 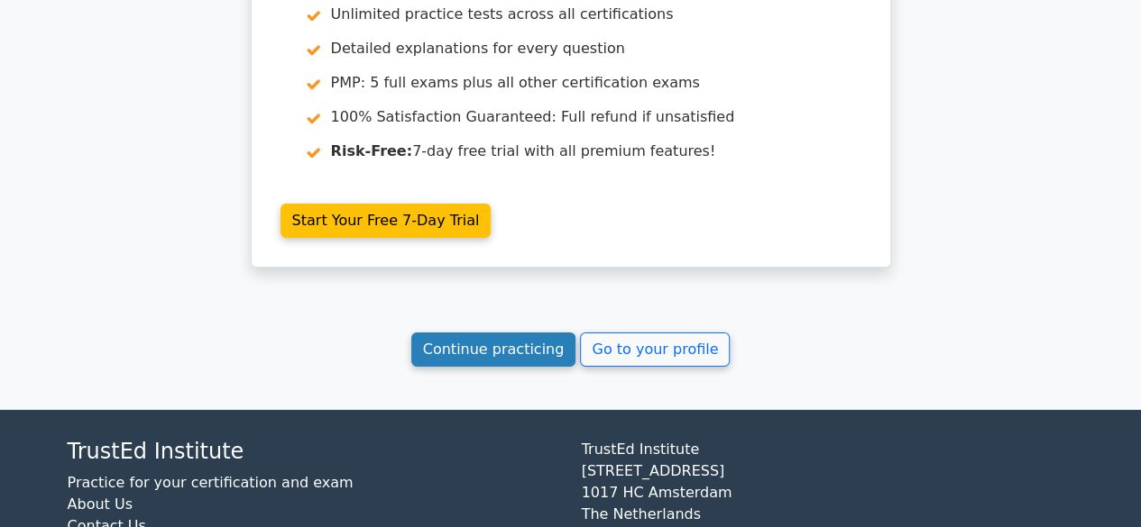 I want to click on a: Start Your Free 7-Day Trial, so click(x=386, y=221).